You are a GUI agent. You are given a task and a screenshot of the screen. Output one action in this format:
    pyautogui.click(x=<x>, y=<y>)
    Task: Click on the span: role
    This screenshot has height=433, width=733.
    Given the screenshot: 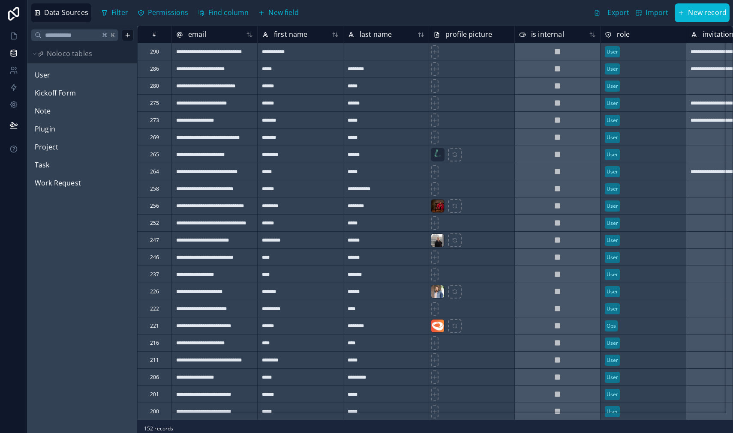 What is the action you would take?
    pyautogui.click(x=623, y=34)
    